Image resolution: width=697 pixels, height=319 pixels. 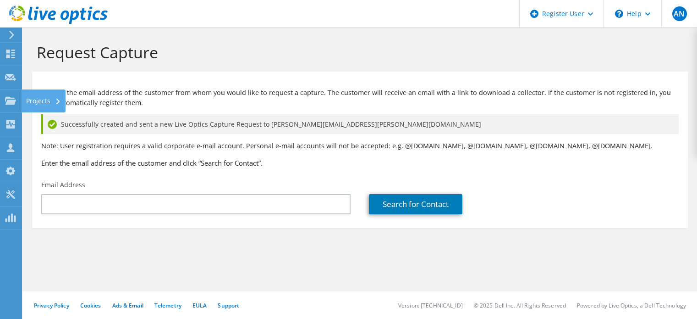 What do you see at coordinates (228, 305) in the screenshot?
I see `a: Support` at bounding box center [228, 305].